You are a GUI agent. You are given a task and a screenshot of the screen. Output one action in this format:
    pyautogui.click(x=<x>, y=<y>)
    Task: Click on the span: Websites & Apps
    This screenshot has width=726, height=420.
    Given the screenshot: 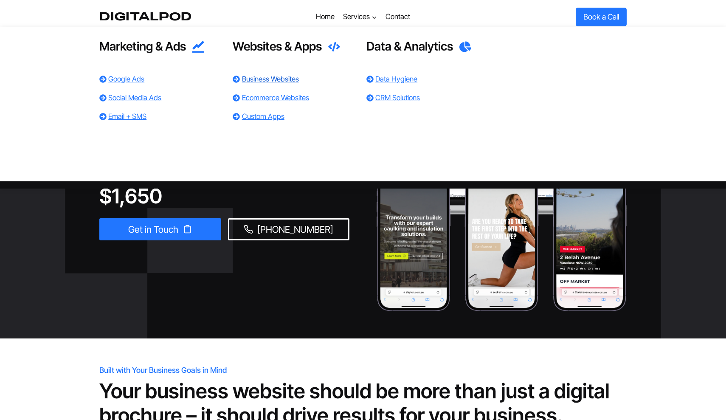 What is the action you would take?
    pyautogui.click(x=277, y=47)
    